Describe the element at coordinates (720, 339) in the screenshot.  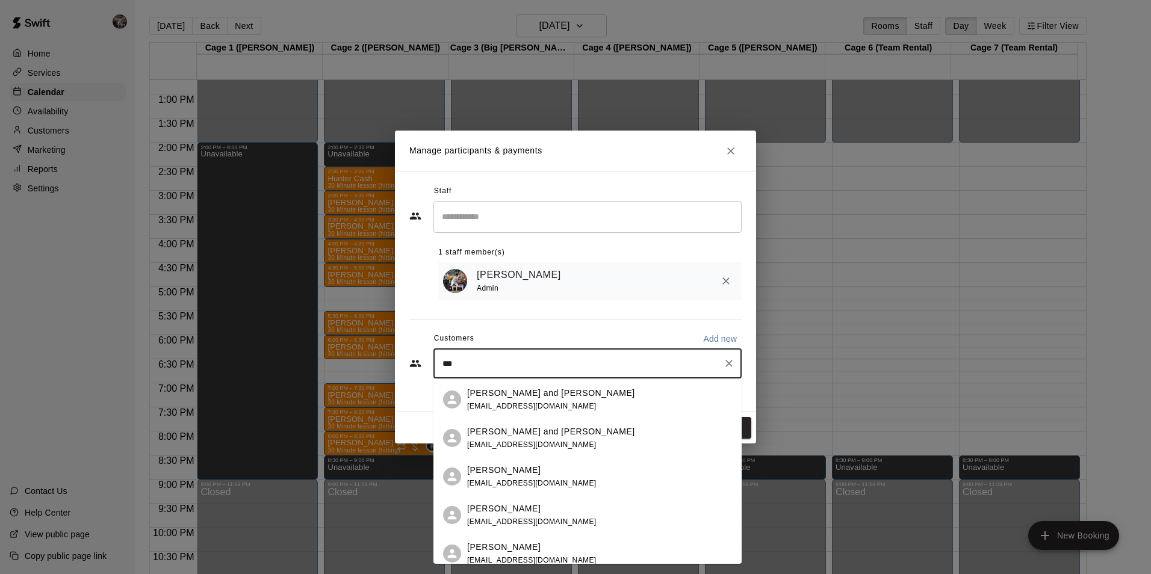
I see `p: Add new` at that location.